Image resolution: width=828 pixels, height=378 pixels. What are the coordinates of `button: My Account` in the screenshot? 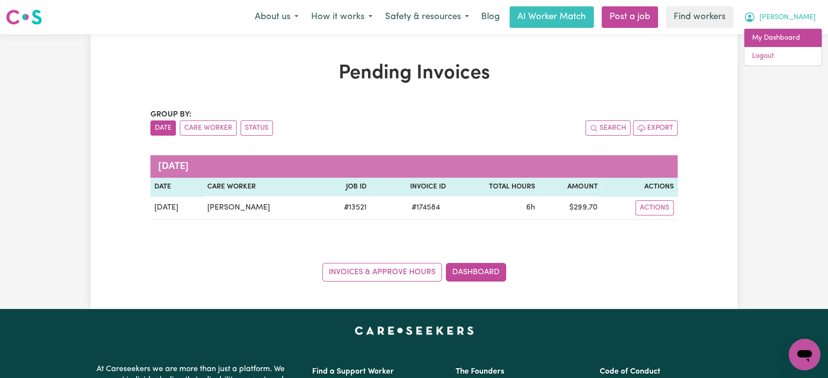 It's located at (780, 17).